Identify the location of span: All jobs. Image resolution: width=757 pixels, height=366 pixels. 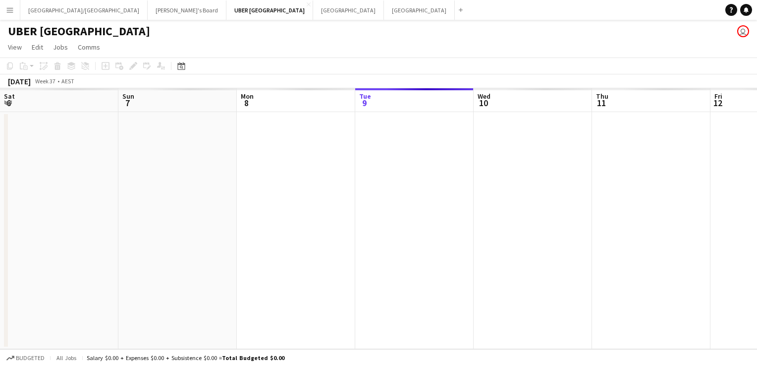
(66, 357).